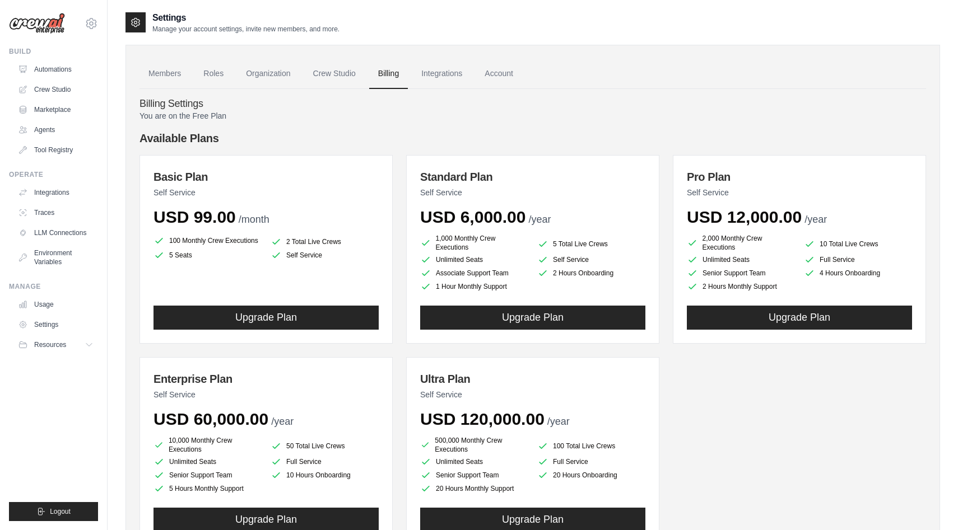 Image resolution: width=958 pixels, height=530 pixels. What do you see at coordinates (474, 445) in the screenshot?
I see `li: 500,000 Monthly Crew Executions` at bounding box center [474, 445].